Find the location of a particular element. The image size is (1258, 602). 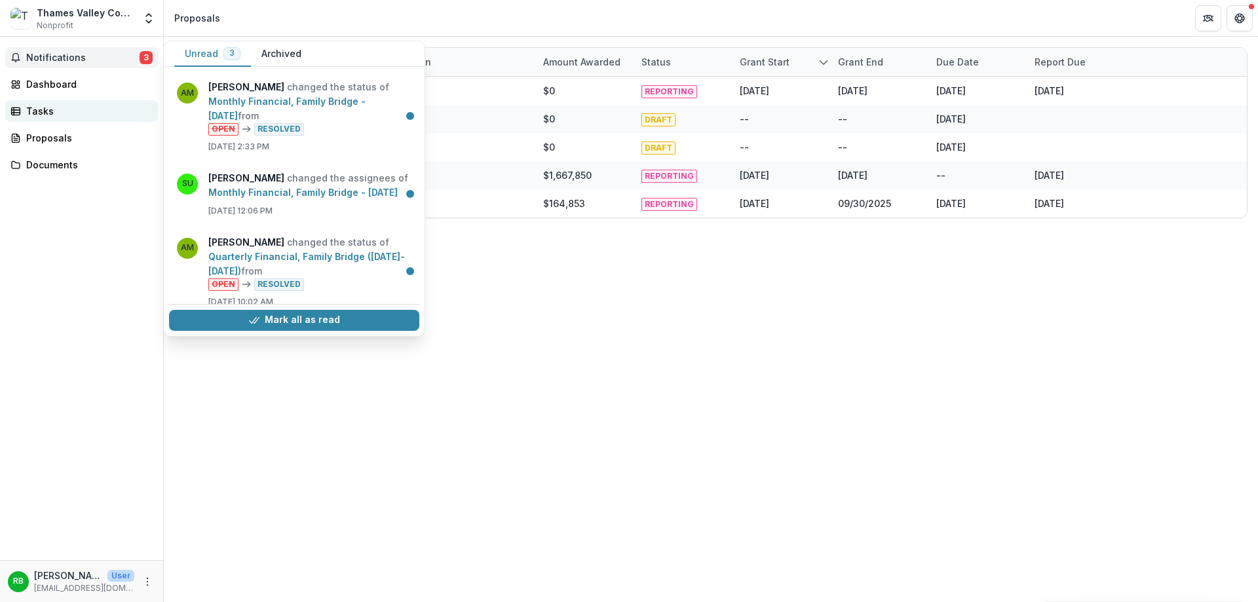

a: Tasks is located at coordinates (81, 111).